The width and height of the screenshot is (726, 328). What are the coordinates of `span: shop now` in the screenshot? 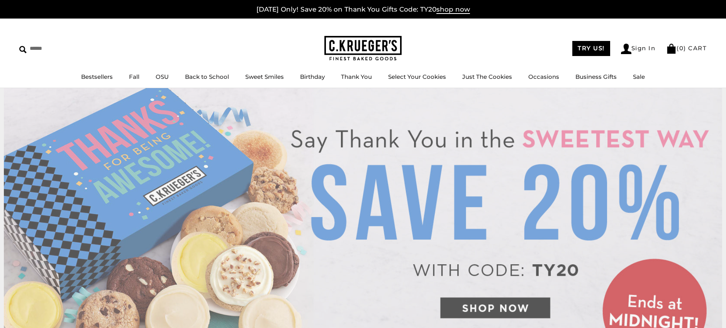 It's located at (453, 10).